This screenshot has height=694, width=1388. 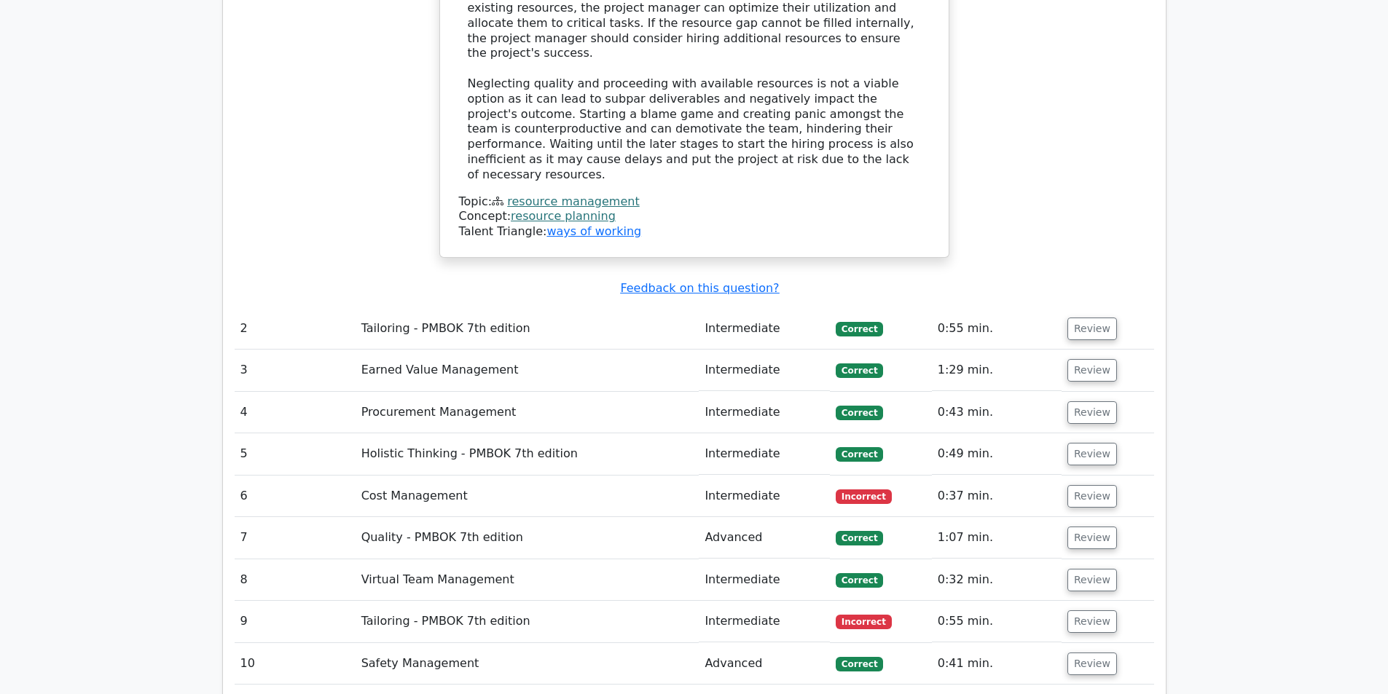 What do you see at coordinates (997, 496) in the screenshot?
I see `td: 0:37 min.` at bounding box center [997, 496].